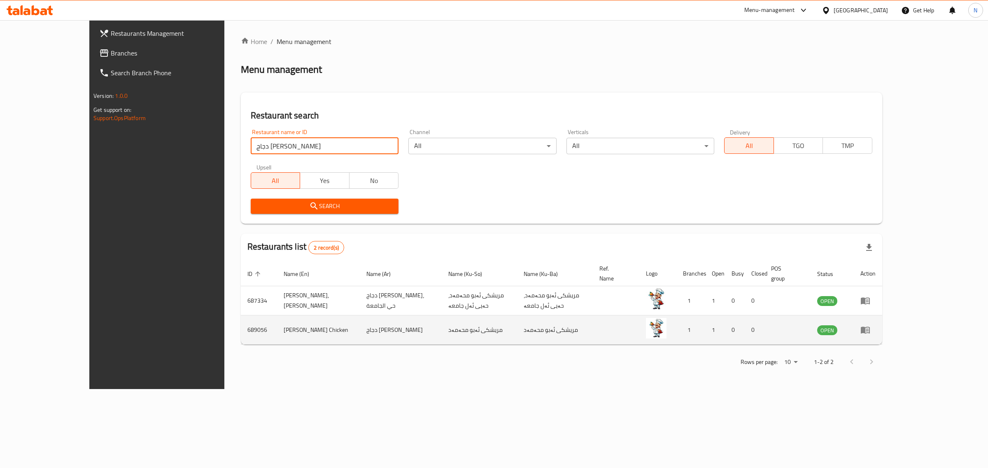 Image resolution: width=988 pixels, height=468 pixels. I want to click on h2: Menu management, so click(281, 70).